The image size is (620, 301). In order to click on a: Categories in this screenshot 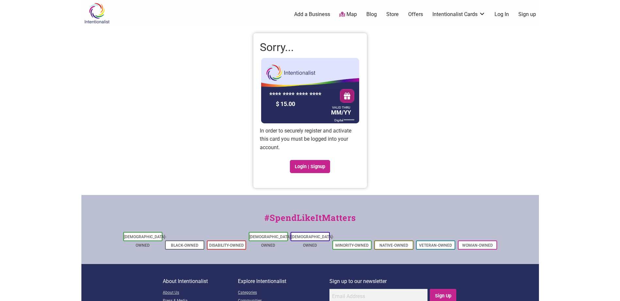, I will do `click(284, 293)`.